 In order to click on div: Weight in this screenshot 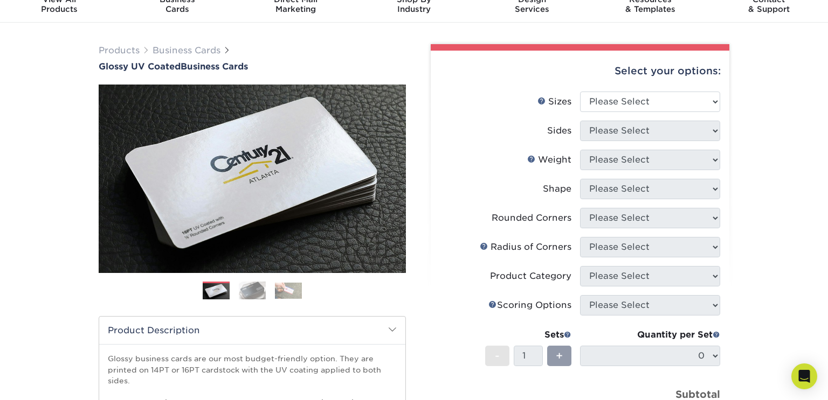, I will do `click(549, 160)`.